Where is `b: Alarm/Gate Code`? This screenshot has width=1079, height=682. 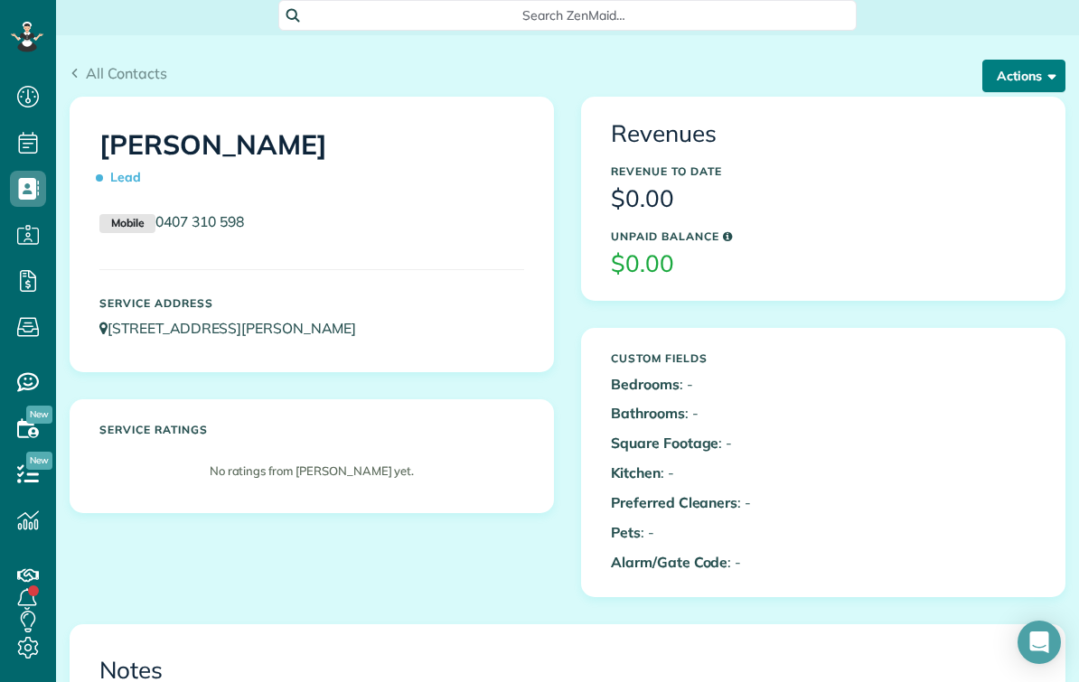
b: Alarm/Gate Code is located at coordinates (669, 562).